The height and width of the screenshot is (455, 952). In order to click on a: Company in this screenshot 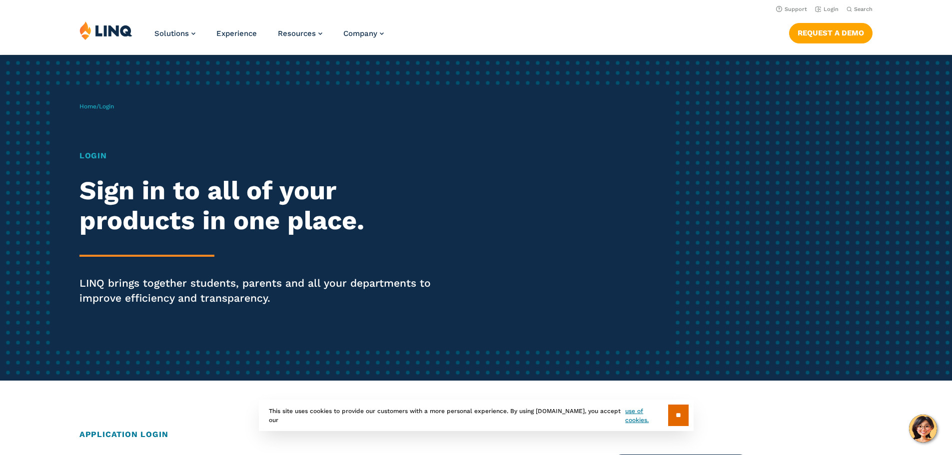, I will do `click(363, 33)`.